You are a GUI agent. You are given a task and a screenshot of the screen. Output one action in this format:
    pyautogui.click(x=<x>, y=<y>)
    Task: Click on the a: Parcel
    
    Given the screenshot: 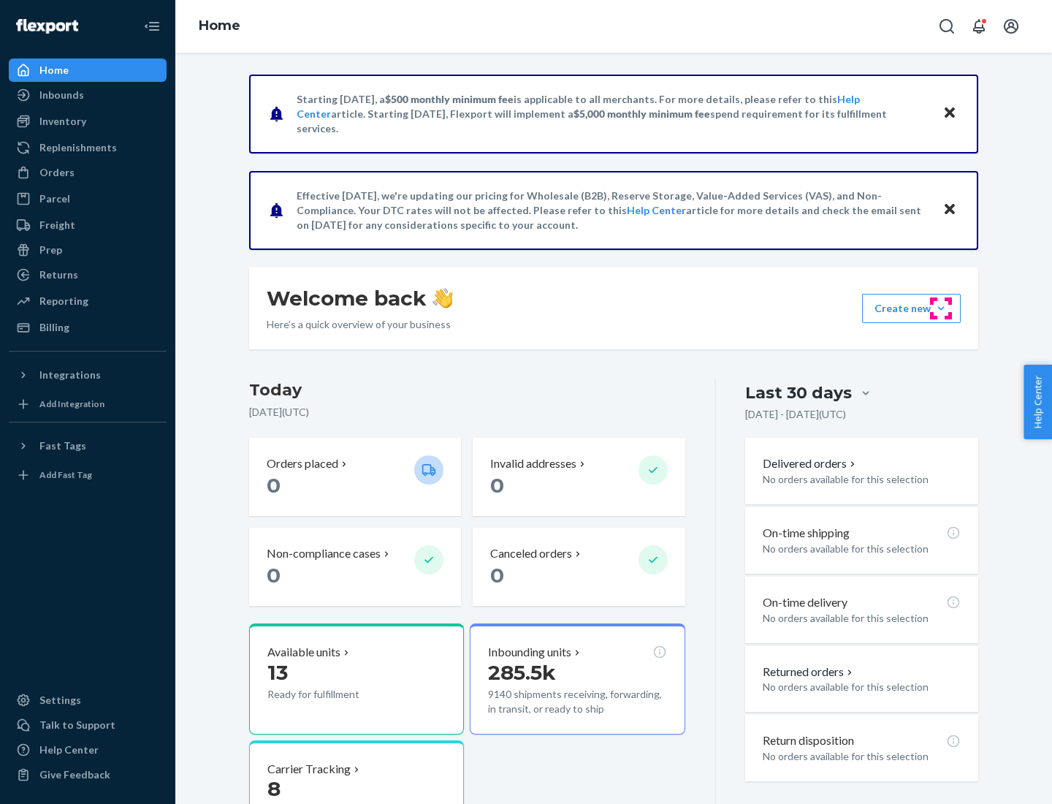 What is the action you would take?
    pyautogui.click(x=88, y=199)
    